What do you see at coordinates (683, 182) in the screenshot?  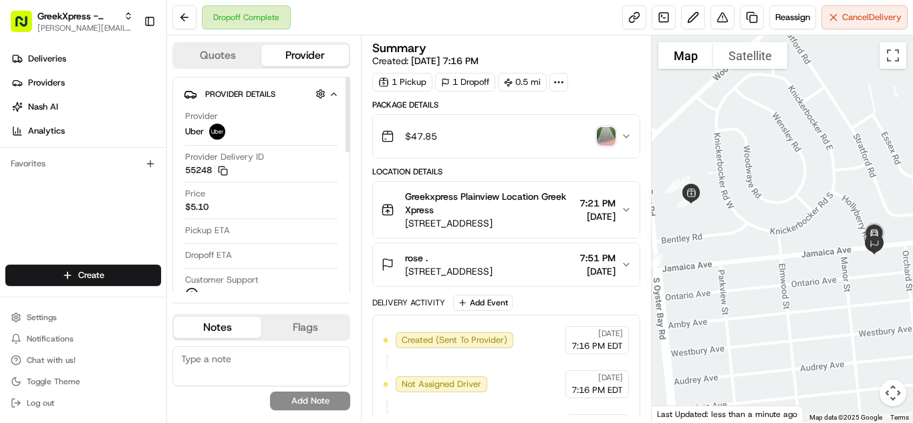 I see `div: 1` at bounding box center [683, 182].